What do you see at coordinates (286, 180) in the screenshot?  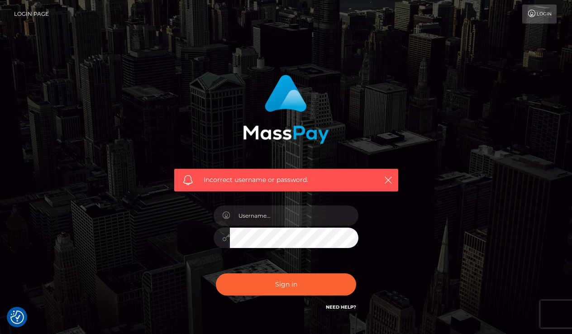 I see `span: Incorrect username or password.` at bounding box center [286, 180].